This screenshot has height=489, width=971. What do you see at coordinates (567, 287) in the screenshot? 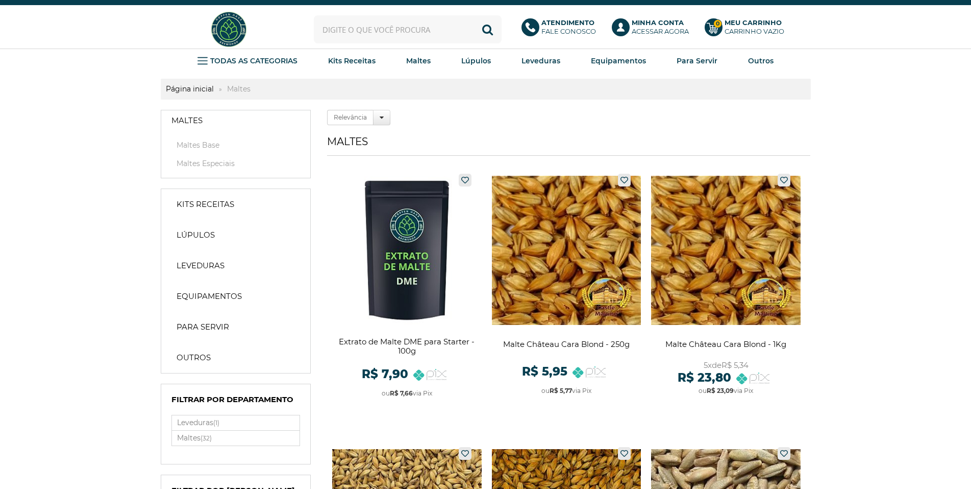
I see `a: Malte Château Cara Blond - 250g` at bounding box center [567, 287].